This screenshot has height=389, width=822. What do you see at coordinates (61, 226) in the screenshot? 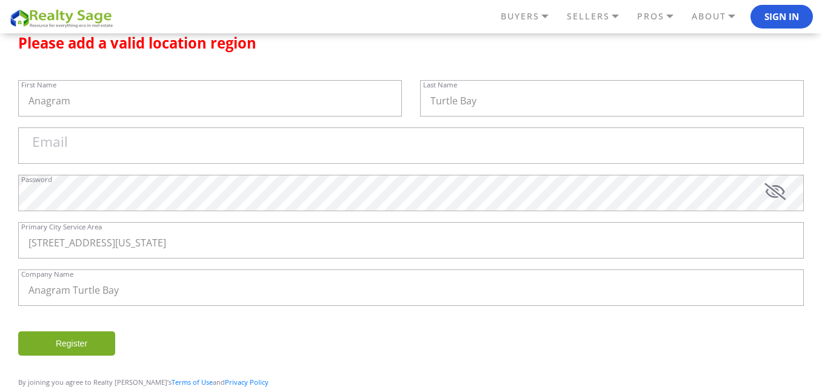
I see `label: Primary City Service Area` at bounding box center [61, 226].